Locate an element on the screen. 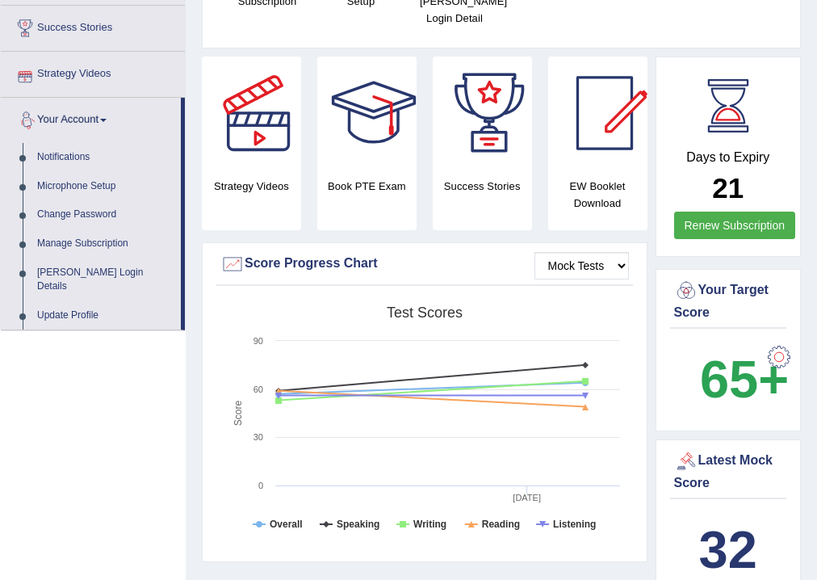 The height and width of the screenshot is (580, 817). a: Update Profile is located at coordinates (105, 316).